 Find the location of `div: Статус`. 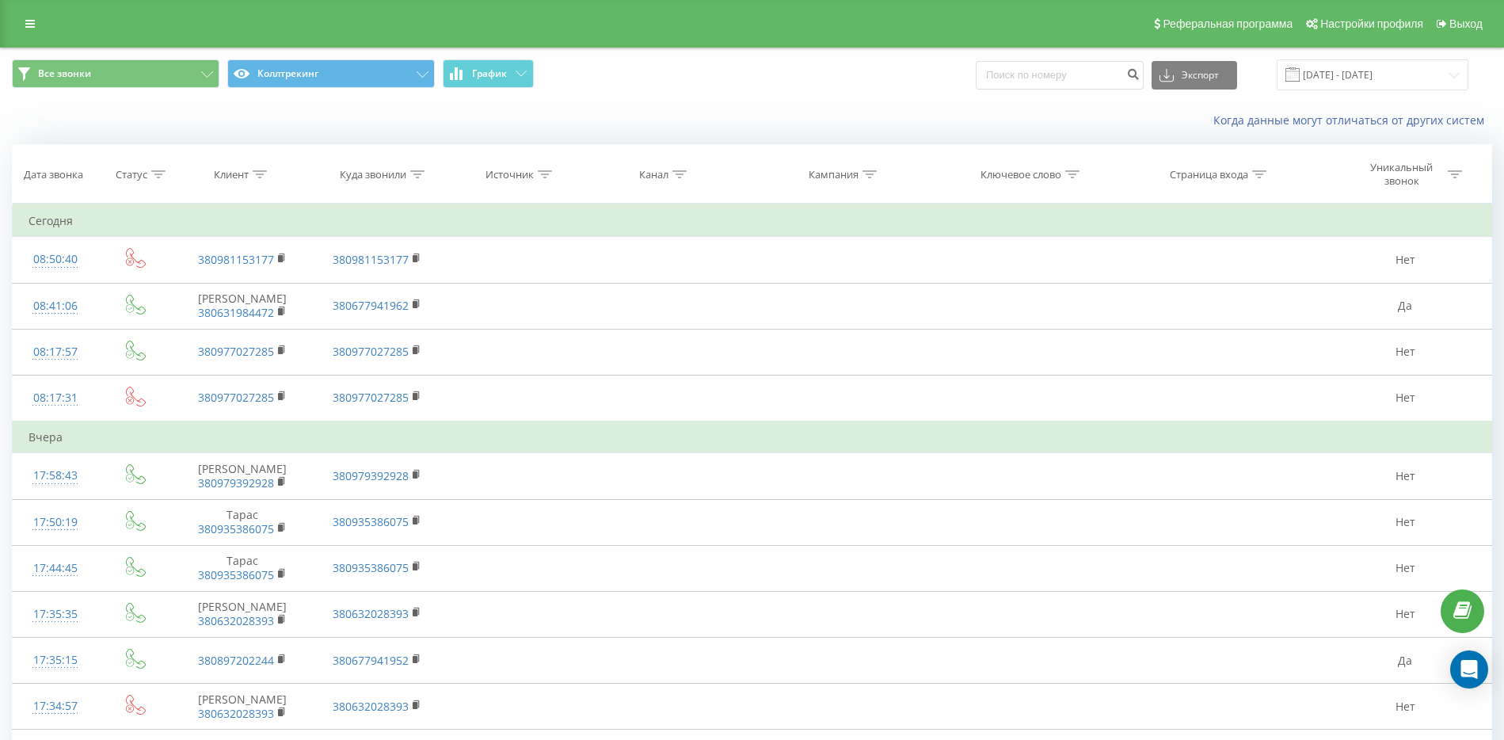

div: Статус is located at coordinates (131, 174).